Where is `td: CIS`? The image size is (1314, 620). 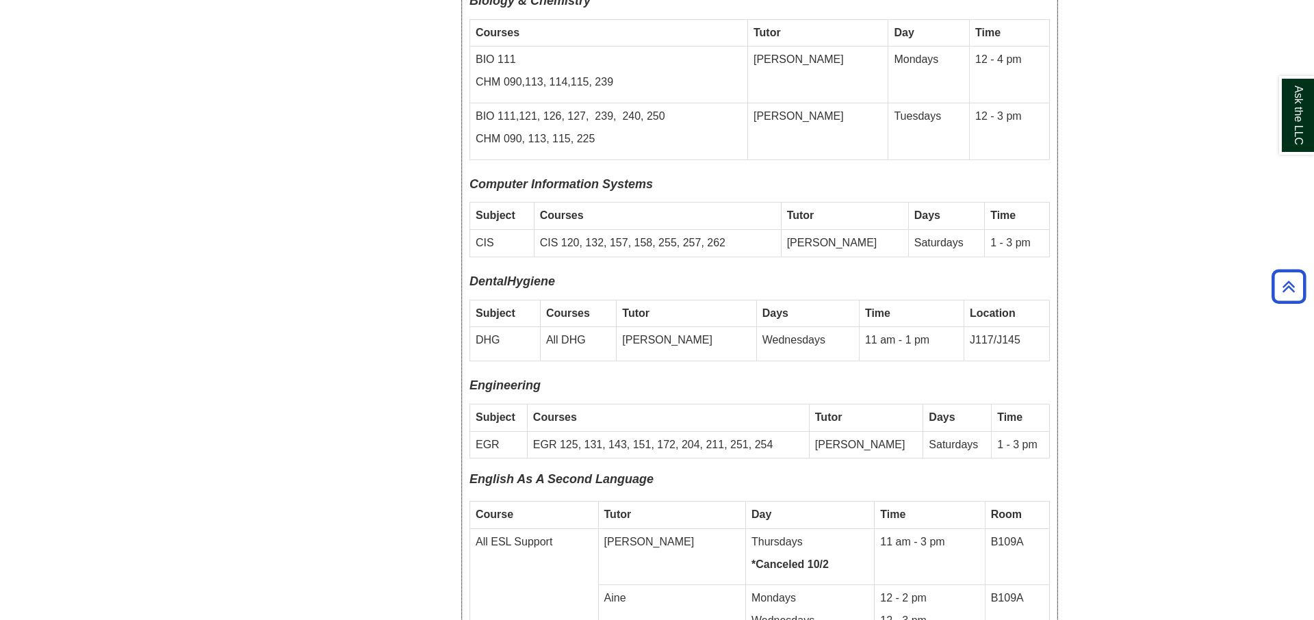
td: CIS is located at coordinates (502, 244).